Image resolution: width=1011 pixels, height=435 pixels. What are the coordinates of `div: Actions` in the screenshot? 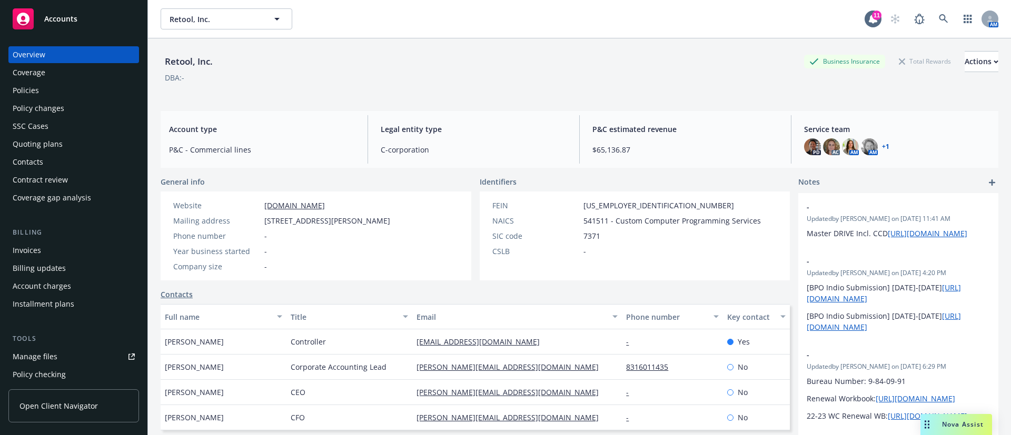 It's located at (981, 62).